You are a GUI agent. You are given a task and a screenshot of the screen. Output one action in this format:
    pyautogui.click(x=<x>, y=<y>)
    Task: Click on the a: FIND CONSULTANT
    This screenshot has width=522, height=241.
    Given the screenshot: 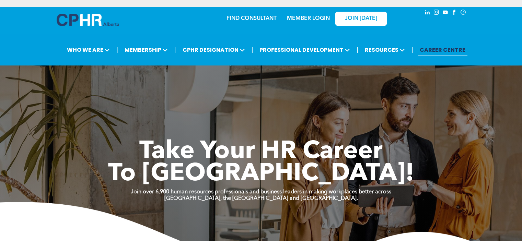 What is the action you would take?
    pyautogui.click(x=251, y=19)
    